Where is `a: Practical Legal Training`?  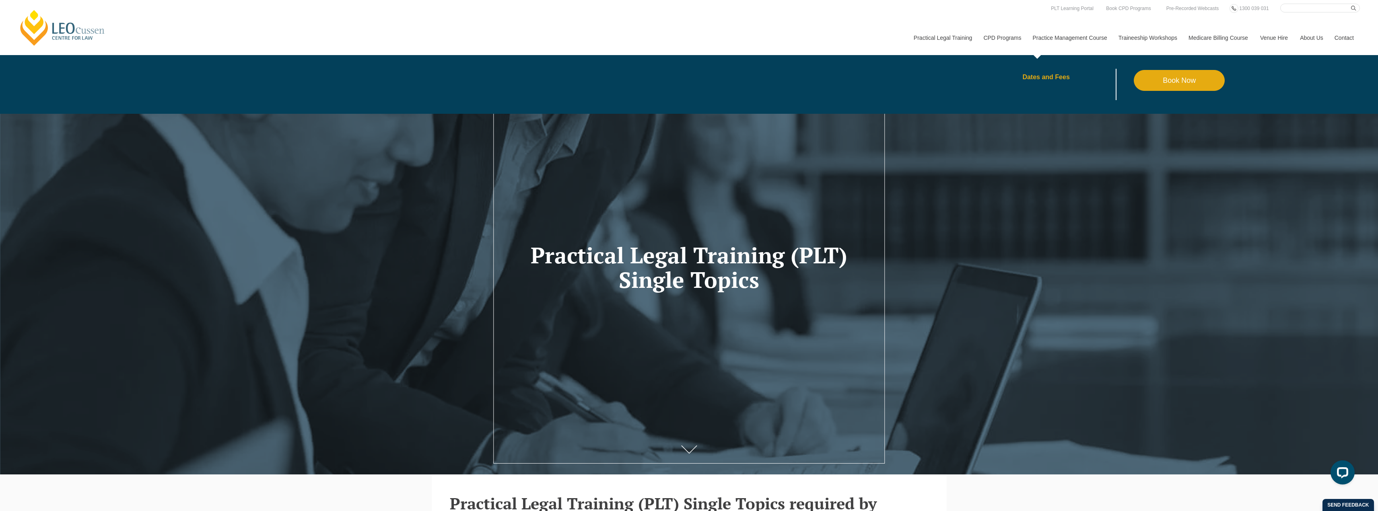 a: Practical Legal Training is located at coordinates (943, 38).